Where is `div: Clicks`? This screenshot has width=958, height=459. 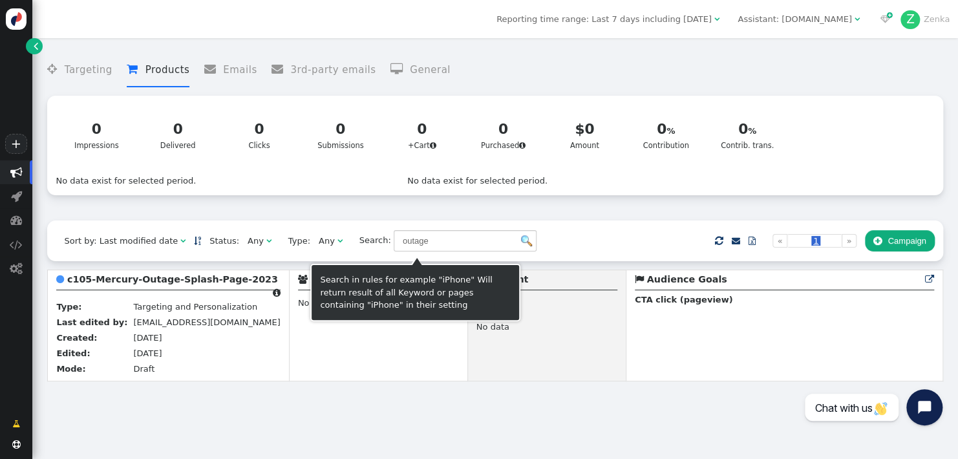 div: Clicks is located at coordinates (259, 135).